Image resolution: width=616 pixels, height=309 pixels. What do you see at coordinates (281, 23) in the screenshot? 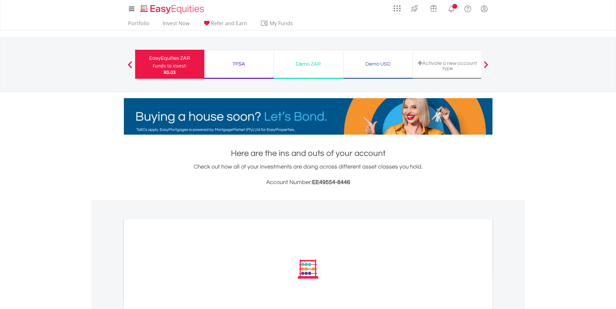
I see `span: My Funds` at bounding box center [281, 23].